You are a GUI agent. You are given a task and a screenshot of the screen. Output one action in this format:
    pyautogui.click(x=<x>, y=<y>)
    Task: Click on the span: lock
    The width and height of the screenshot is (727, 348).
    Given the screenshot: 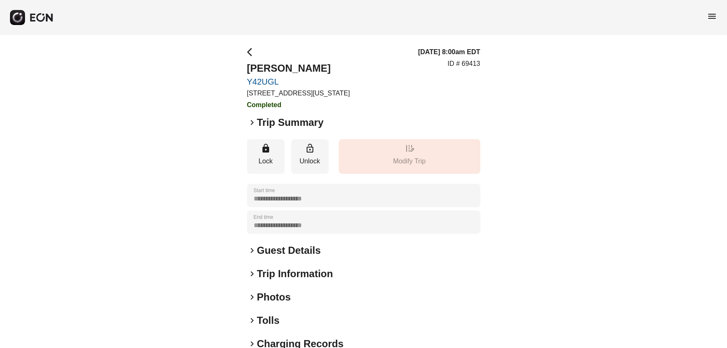 What is the action you would take?
    pyautogui.click(x=266, y=148)
    